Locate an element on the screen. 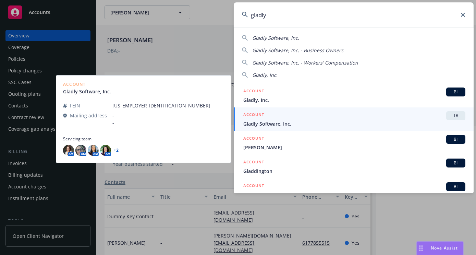 This screenshot has width=476, height=255. span: Gladly Software, Inc. - Workers' Compensation is located at coordinates (305, 62).